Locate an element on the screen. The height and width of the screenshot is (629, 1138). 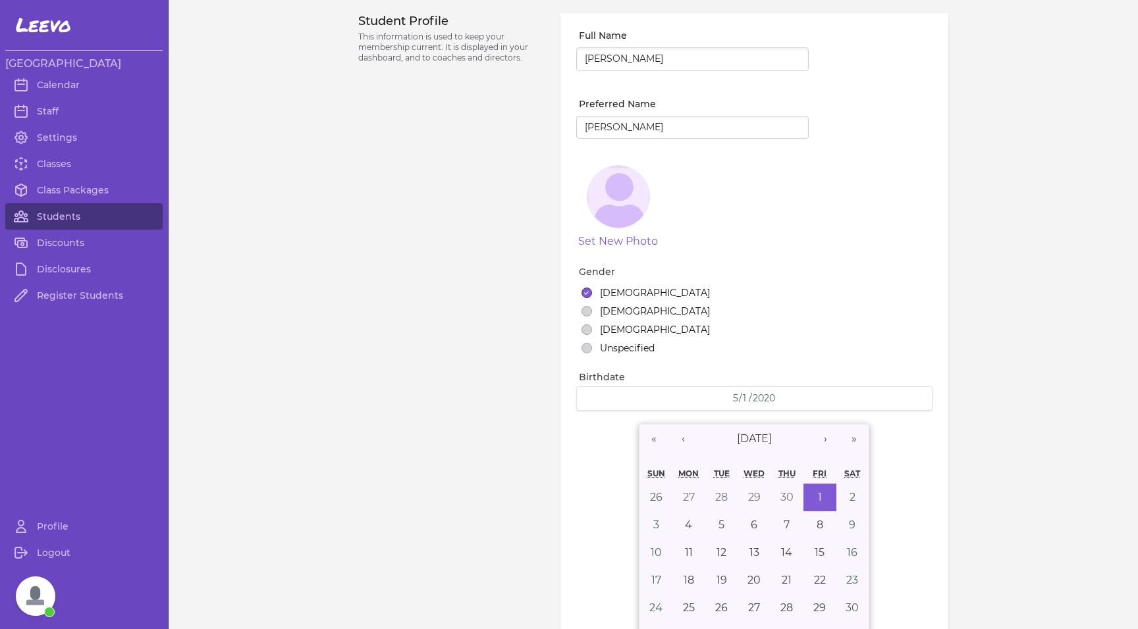
button: May 28, 2020 is located at coordinates (787, 608).